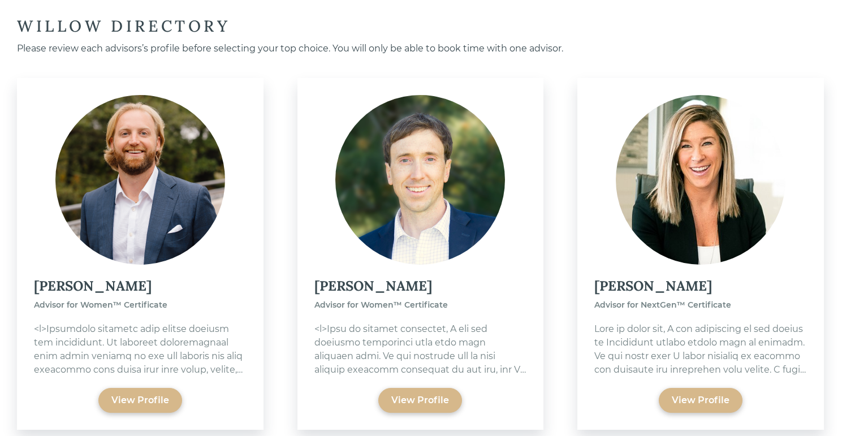 This screenshot has width=855, height=436. Describe the element at coordinates (140, 180) in the screenshot. I see `img: azqeyfesmxhzvvfojj7j.png` at that location.